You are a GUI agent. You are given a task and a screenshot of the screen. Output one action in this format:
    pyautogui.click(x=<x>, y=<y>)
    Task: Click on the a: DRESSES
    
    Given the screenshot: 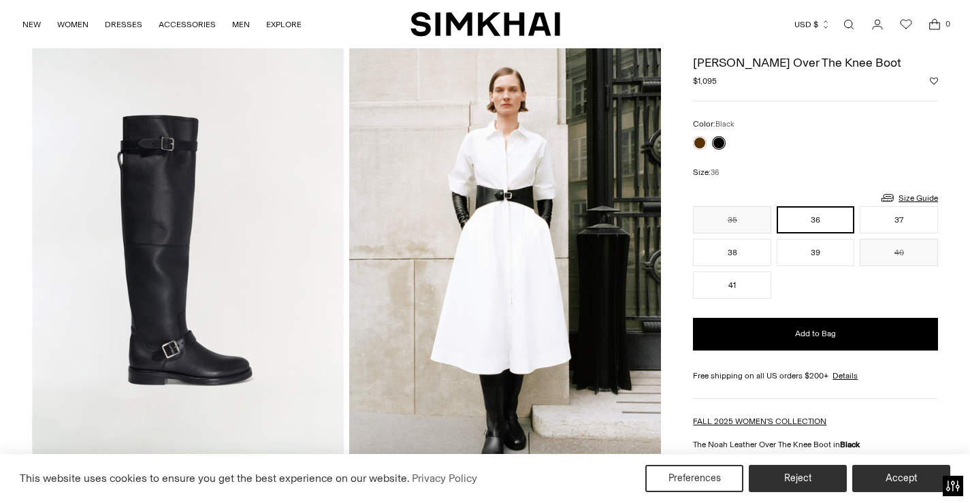 What is the action you would take?
    pyautogui.click(x=123, y=25)
    